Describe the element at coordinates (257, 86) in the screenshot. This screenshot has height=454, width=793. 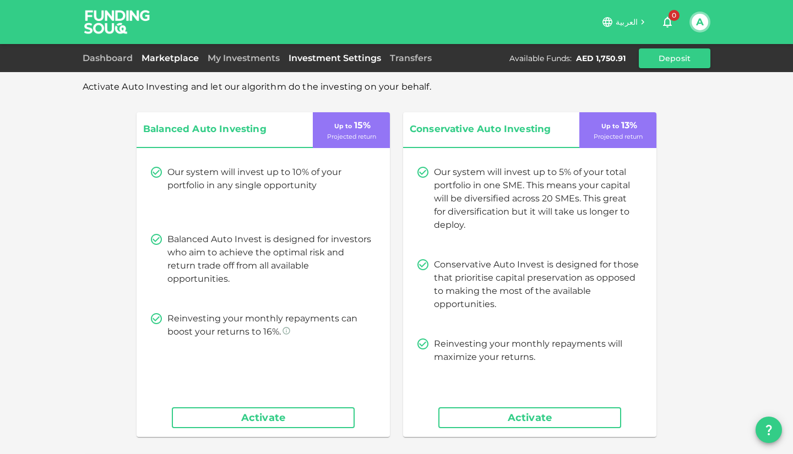
I see `span: Activate Auto Investing and let our algorithm do the investing on your behalf.` at that location.